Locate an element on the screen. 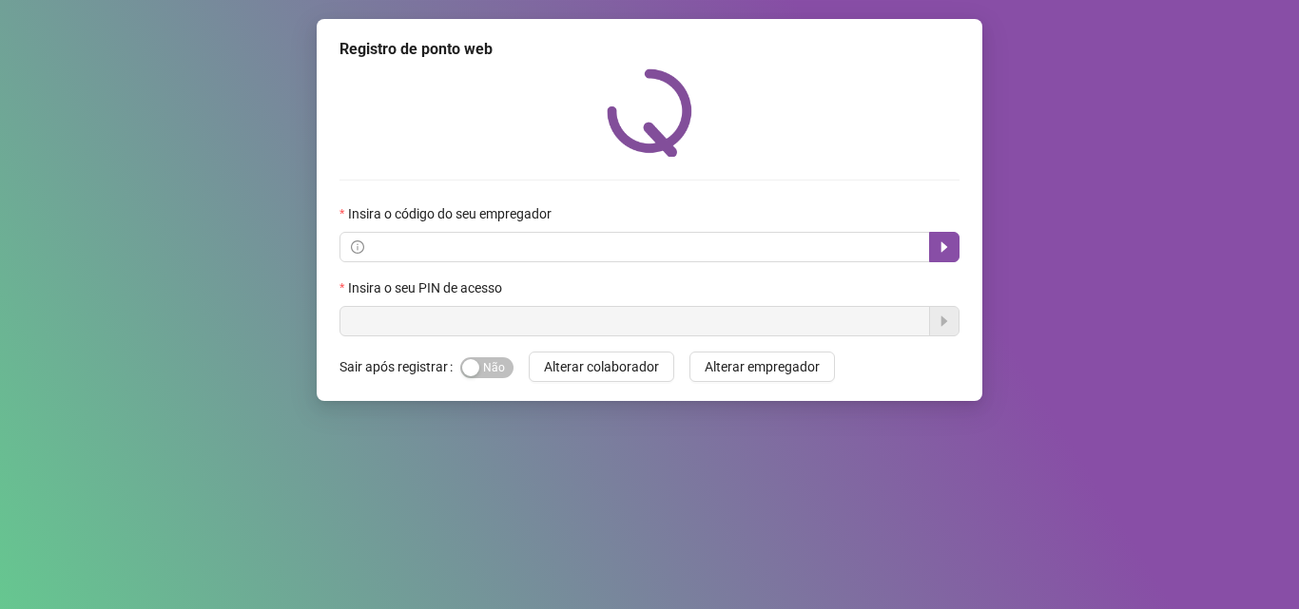  img: QRPoint is located at coordinates (649, 112).